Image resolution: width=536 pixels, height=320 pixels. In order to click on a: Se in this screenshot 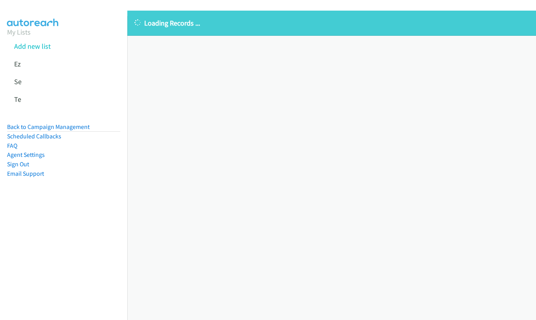, I will do `click(18, 81)`.